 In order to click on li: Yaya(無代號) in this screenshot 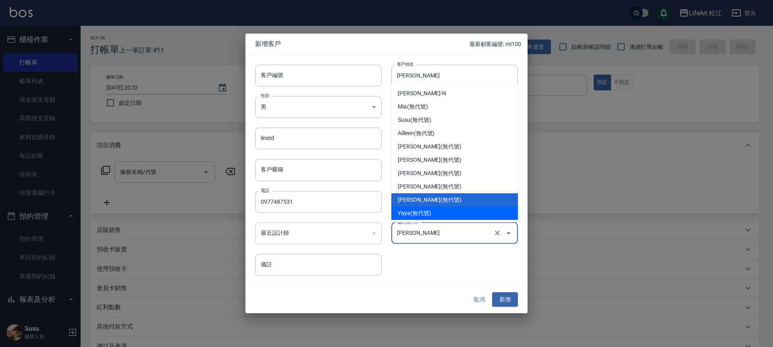, I will do `click(455, 213)`.